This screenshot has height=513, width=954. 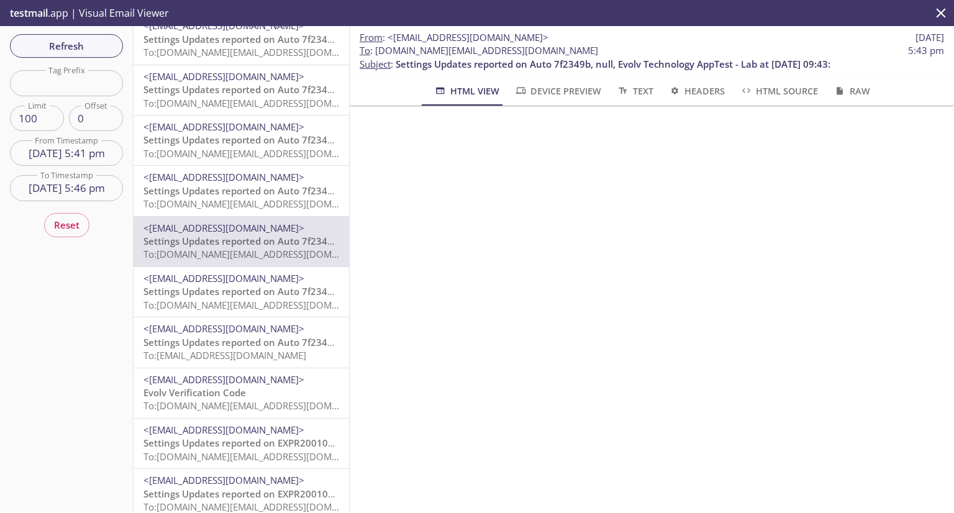 I want to click on span: HTML View, so click(x=466, y=91).